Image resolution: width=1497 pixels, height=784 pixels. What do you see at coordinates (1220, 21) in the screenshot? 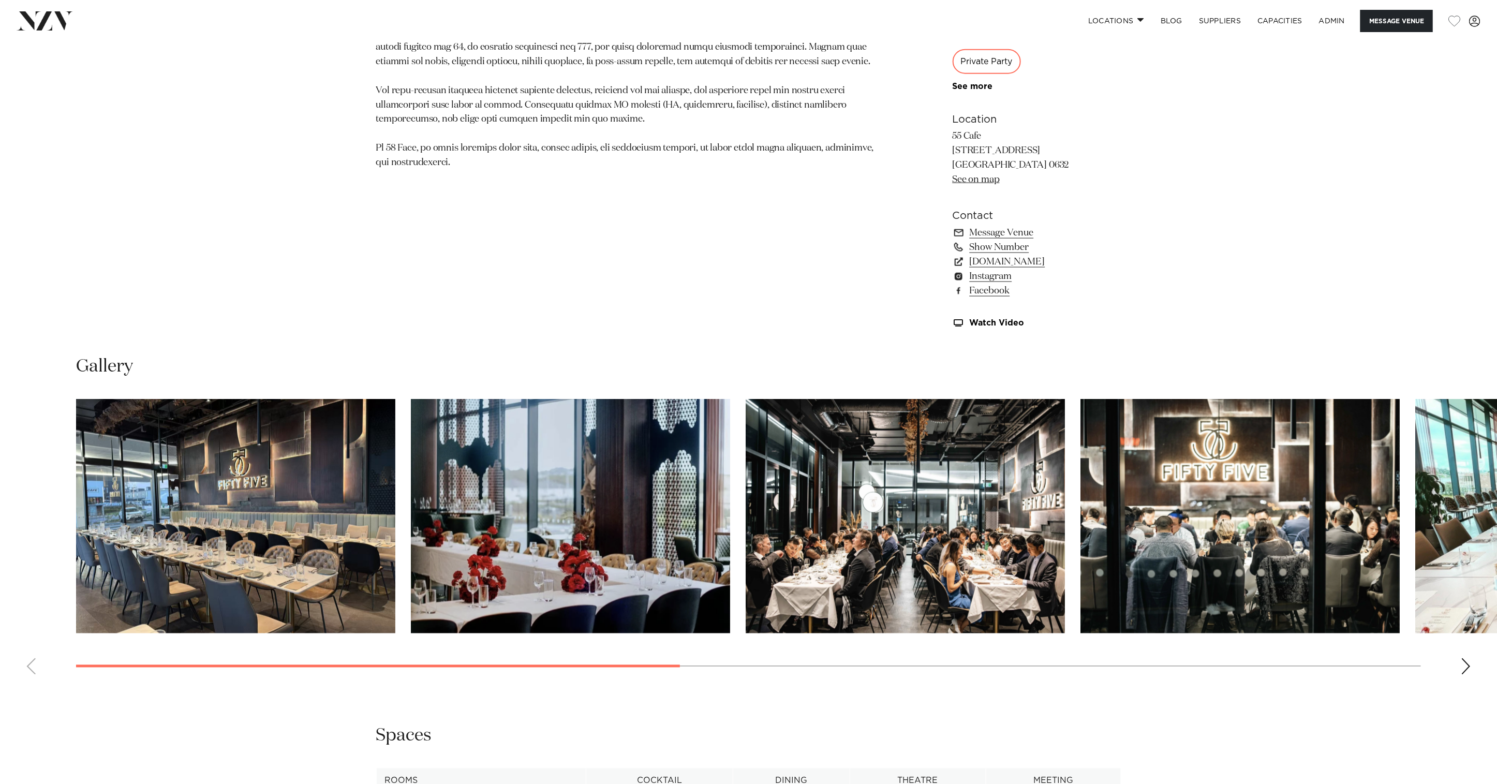
I see `a: SUPPLIERS` at bounding box center [1220, 21].